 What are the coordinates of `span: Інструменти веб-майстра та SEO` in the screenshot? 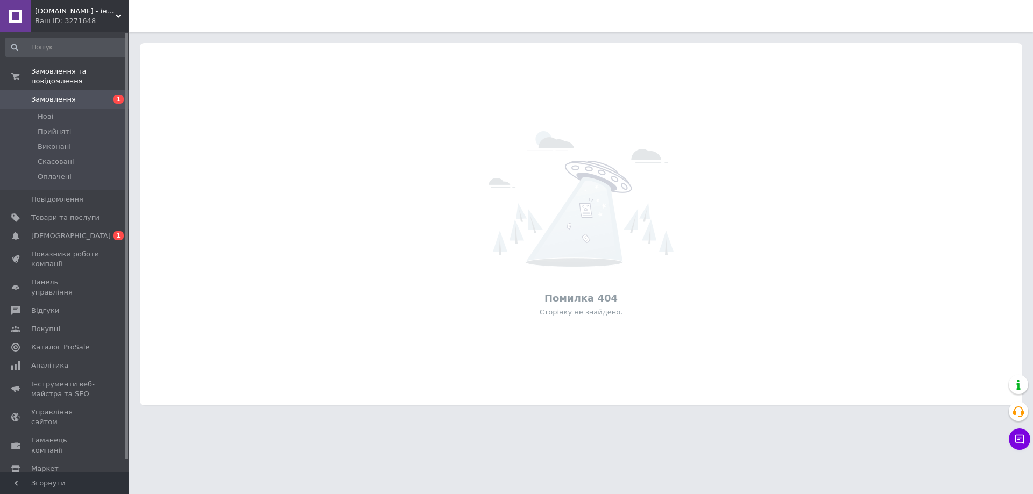 It's located at (65, 390).